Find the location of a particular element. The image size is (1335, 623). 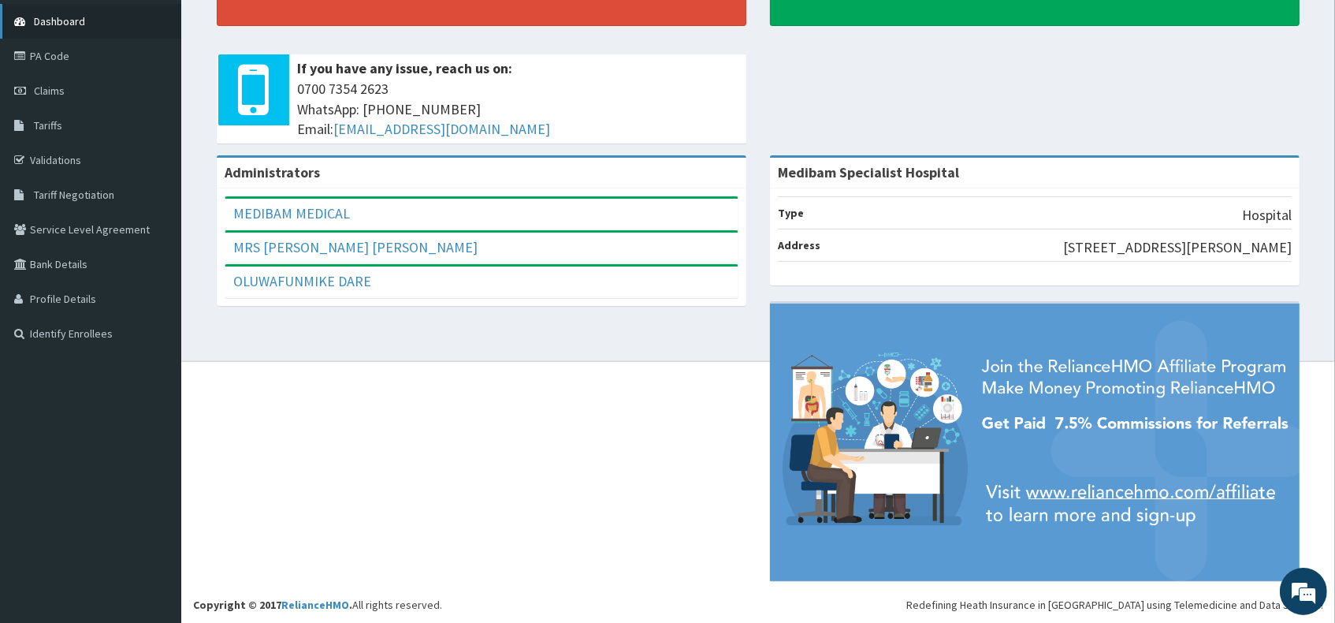

img: d_794563401_company_1708531726252_794563401 is located at coordinates (47, 99).